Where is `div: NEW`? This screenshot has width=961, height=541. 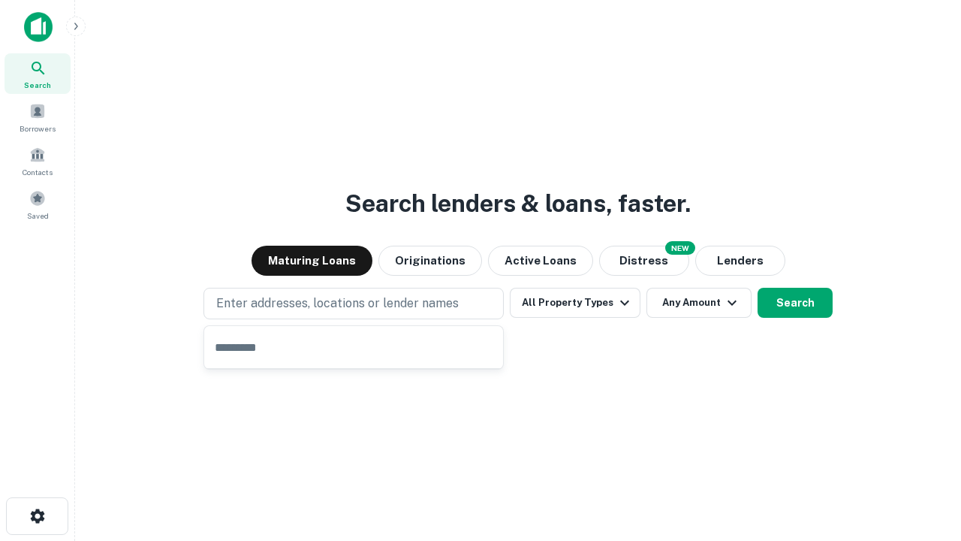
div: NEW is located at coordinates (680, 248).